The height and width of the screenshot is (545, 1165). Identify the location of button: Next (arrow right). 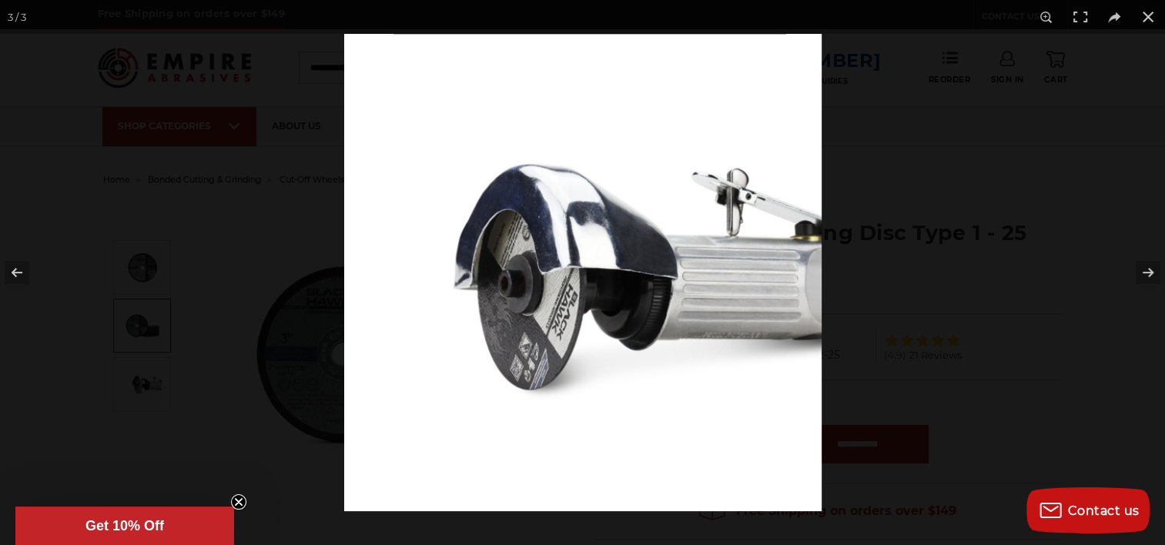
(1138, 273).